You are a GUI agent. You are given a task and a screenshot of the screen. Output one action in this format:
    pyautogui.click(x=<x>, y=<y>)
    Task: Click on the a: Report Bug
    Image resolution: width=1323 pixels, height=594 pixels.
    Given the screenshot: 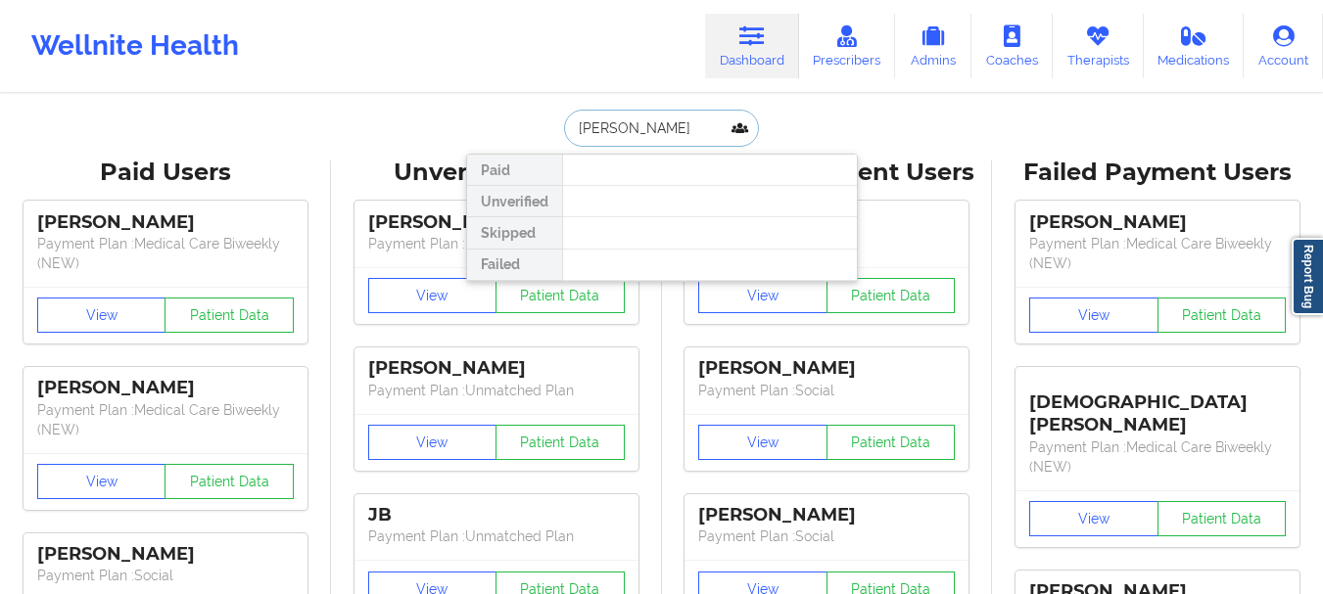 What is the action you would take?
    pyautogui.click(x=1307, y=276)
    